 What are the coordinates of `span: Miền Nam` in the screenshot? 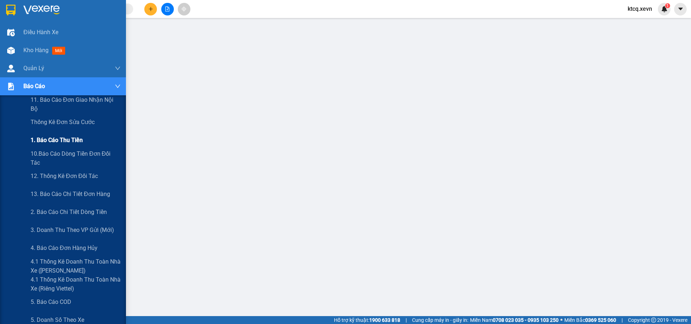 It's located at (514, 320).